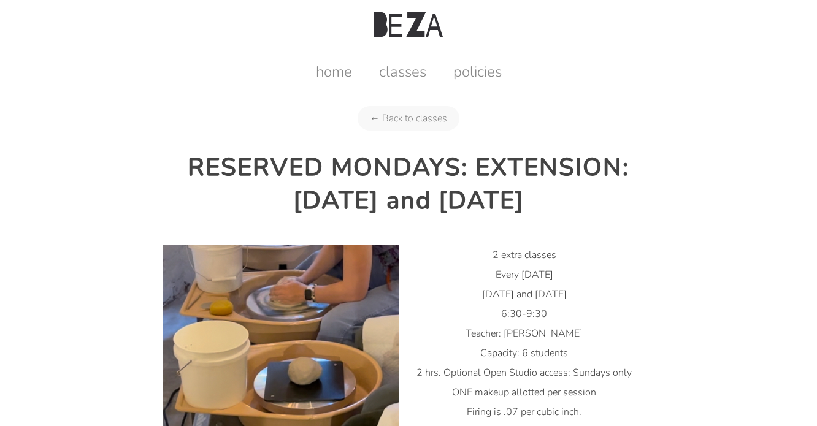 The height and width of the screenshot is (426, 817). What do you see at coordinates (409, 118) in the screenshot?
I see `a: ← Back to classes` at bounding box center [409, 118].